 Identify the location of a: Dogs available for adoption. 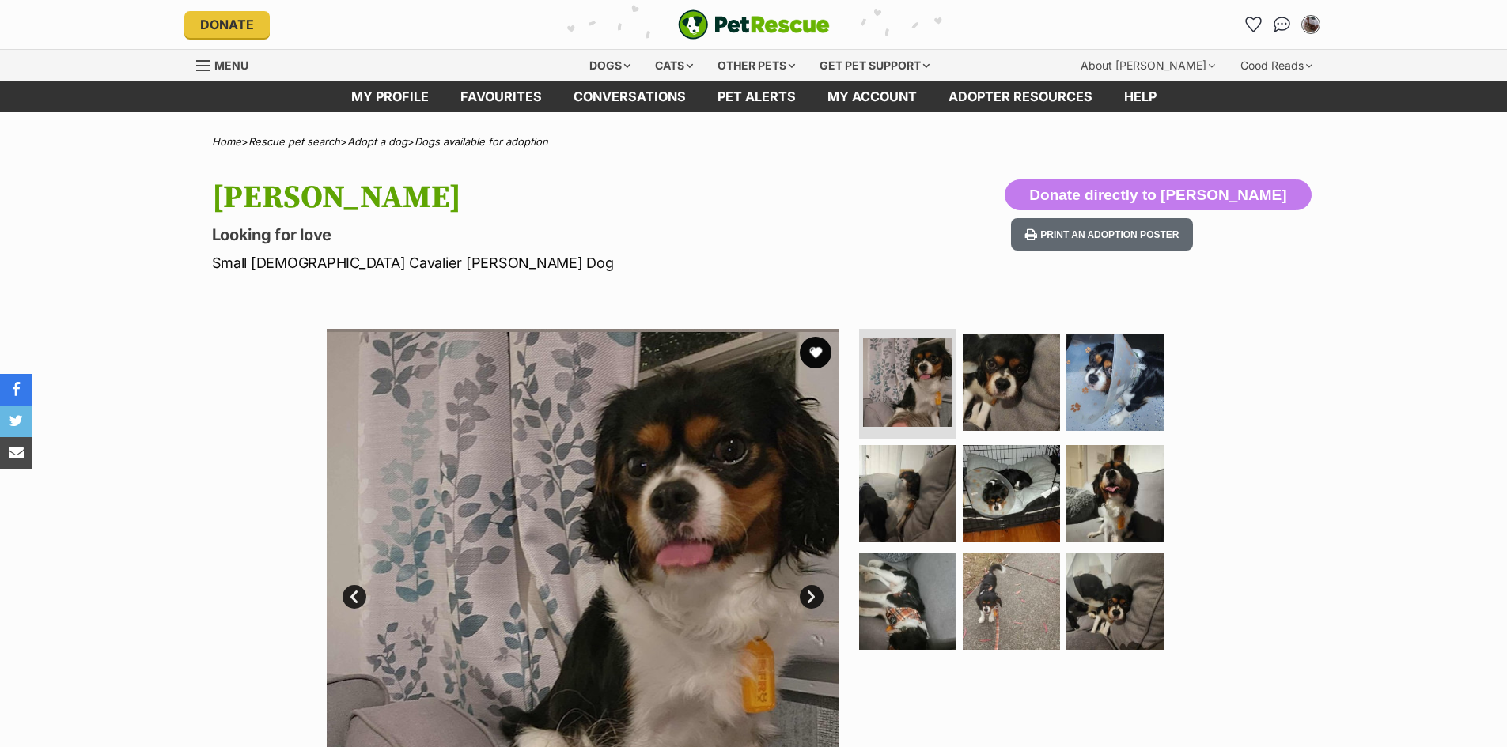
(481, 142).